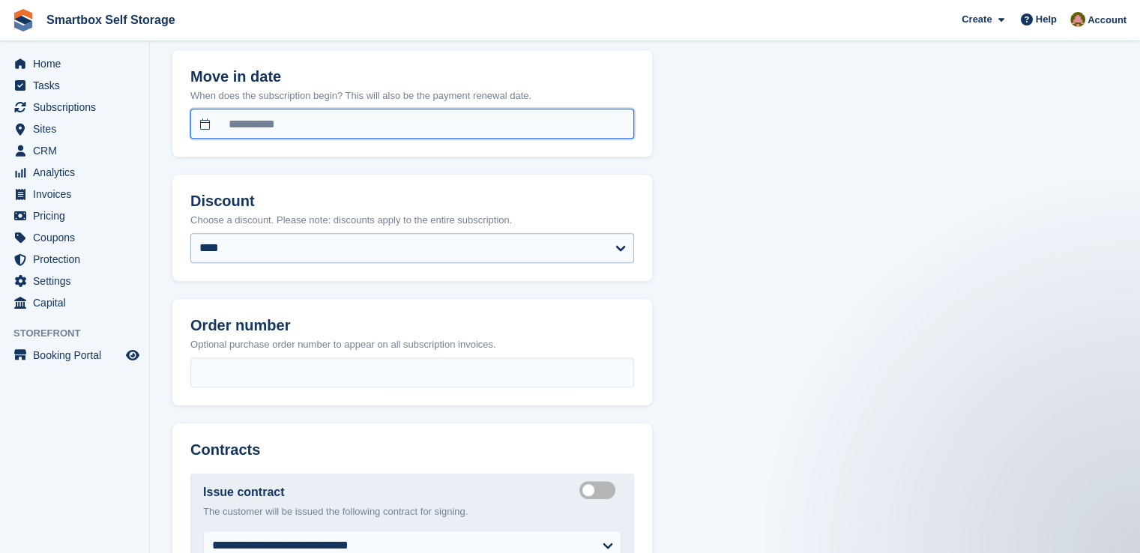  What do you see at coordinates (78, 172) in the screenshot?
I see `span: Analytics` at bounding box center [78, 172].